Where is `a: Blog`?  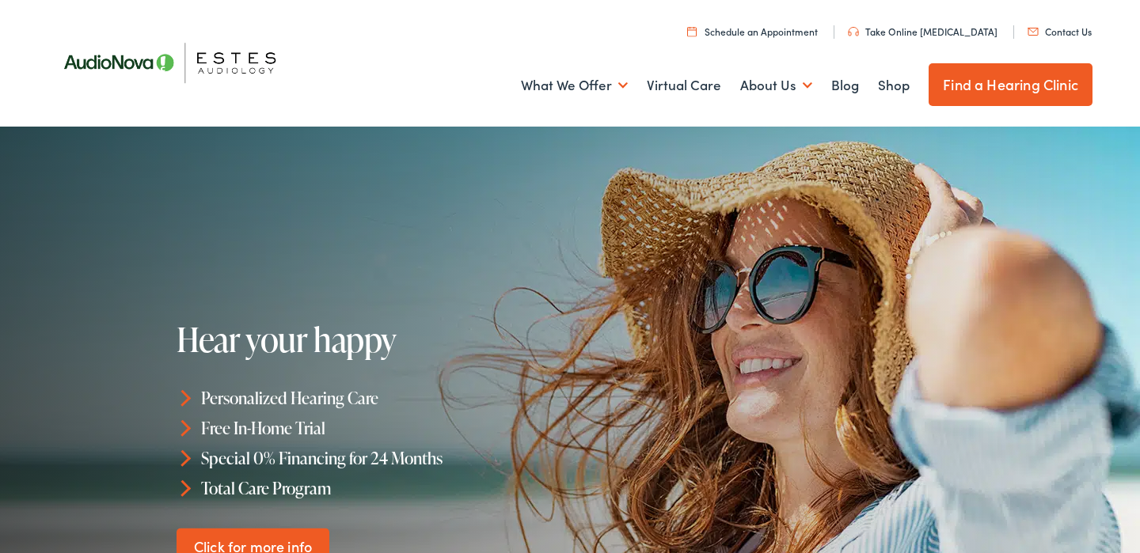 a: Blog is located at coordinates (845, 85).